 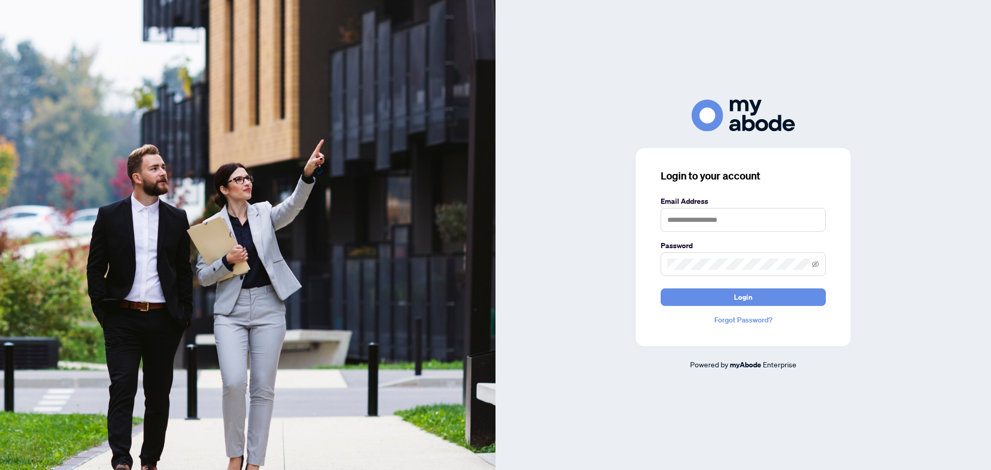 I want to click on img: ma-logo, so click(x=743, y=115).